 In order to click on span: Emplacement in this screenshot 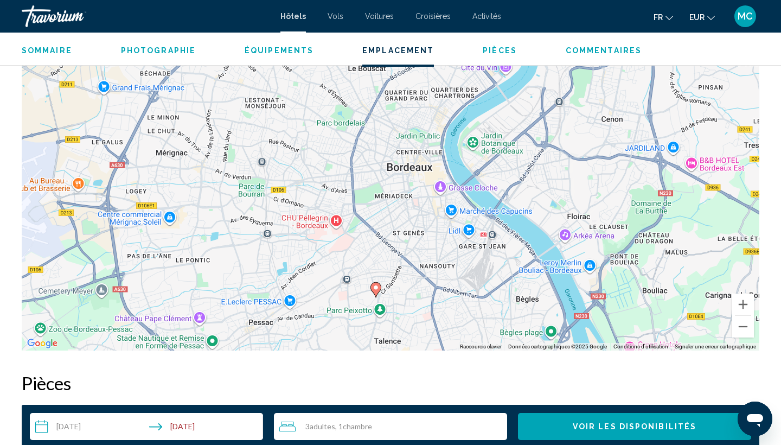, I will do `click(398, 50)`.